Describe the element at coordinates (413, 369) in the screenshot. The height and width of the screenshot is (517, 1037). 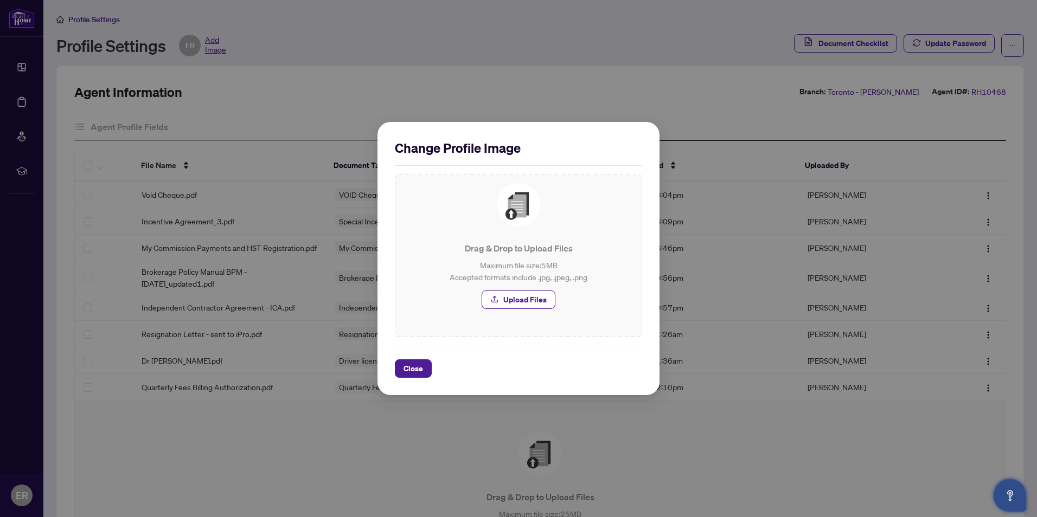
I see `span: Close` at that location.